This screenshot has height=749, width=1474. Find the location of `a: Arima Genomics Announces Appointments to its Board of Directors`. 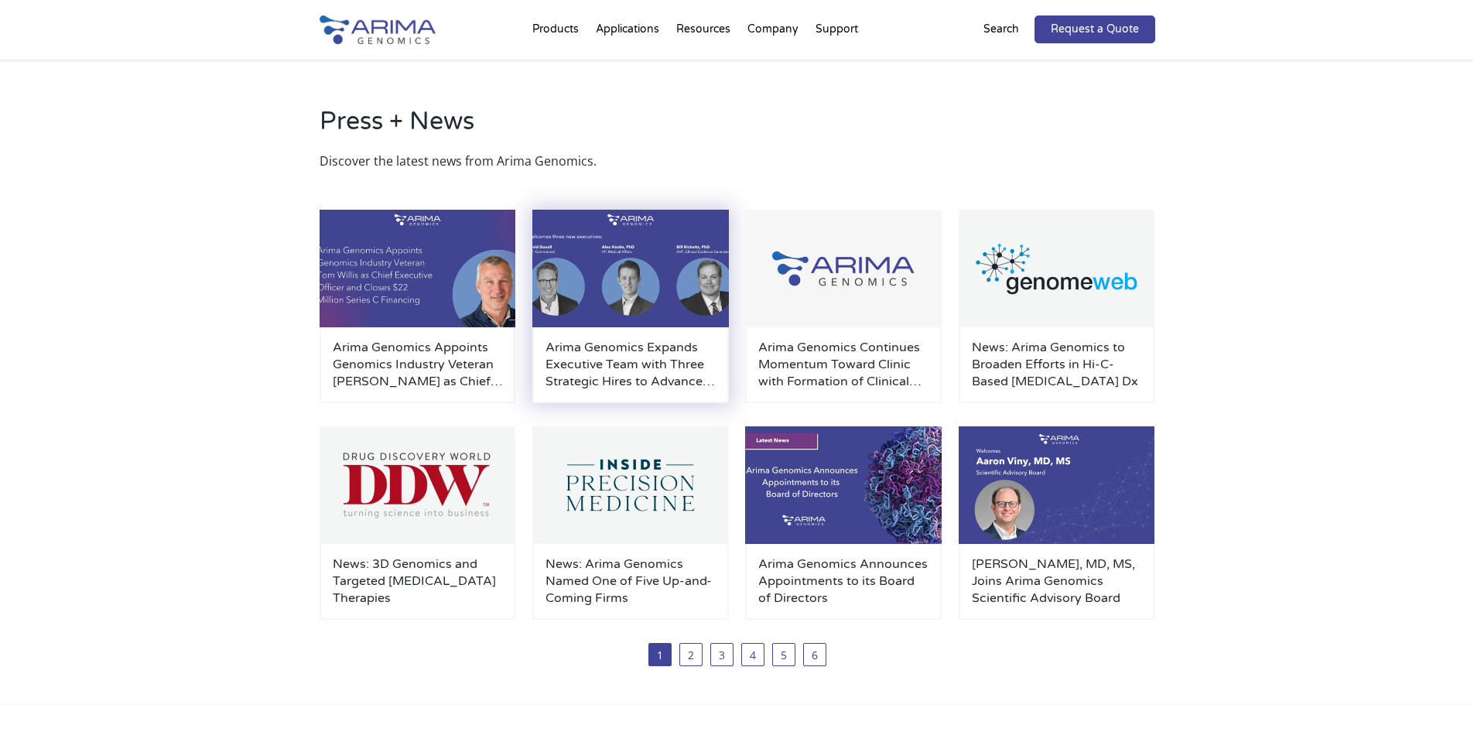

a: Arima Genomics Announces Appointments to its Board of Directors is located at coordinates (843, 581).